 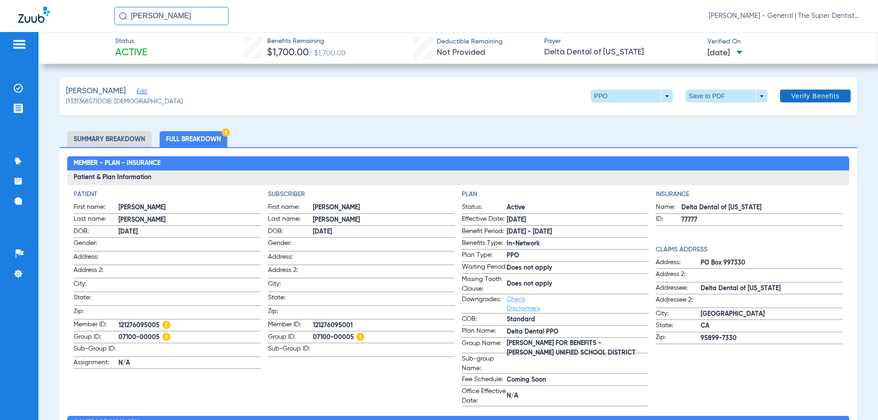 I want to click on img: Zuub Logo, so click(x=34, y=15).